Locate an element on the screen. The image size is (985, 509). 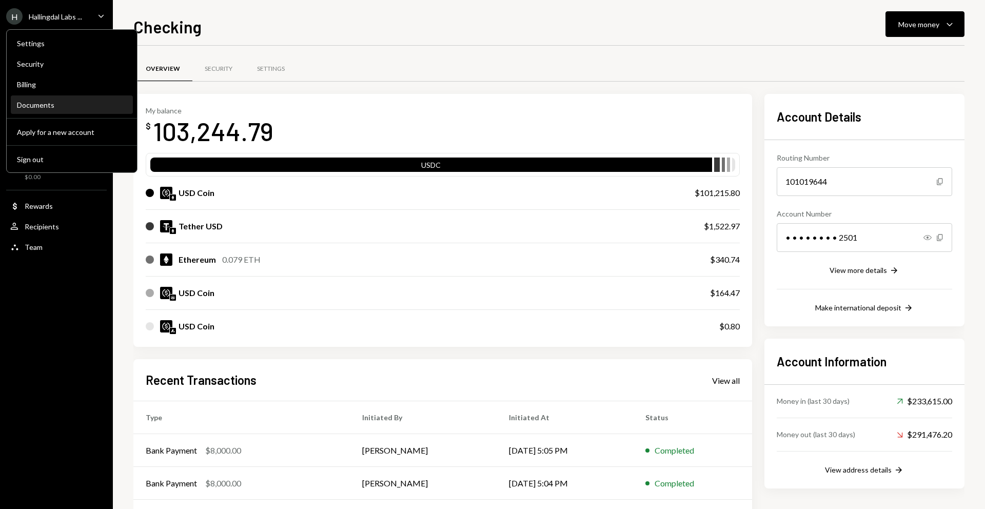
div: $1,522.97 is located at coordinates (722, 226).